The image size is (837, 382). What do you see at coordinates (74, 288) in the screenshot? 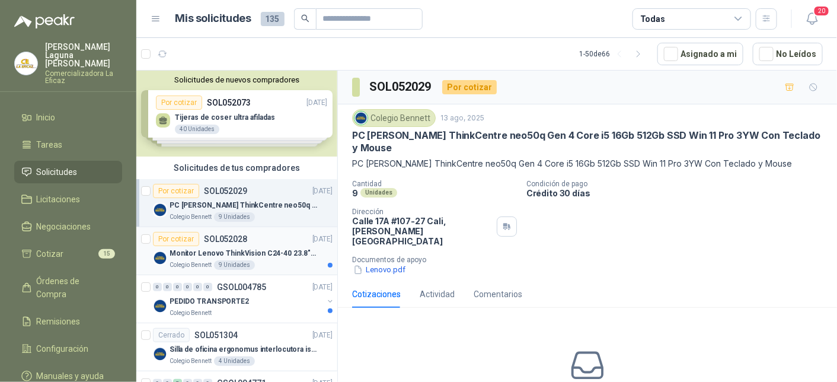
I see `span: Órdenes de Compra` at bounding box center [74, 288].